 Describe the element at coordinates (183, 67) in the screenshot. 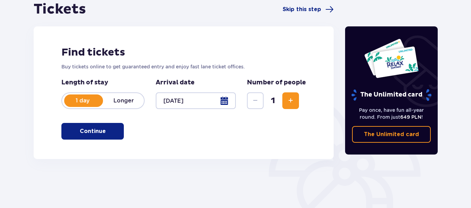

I see `p: Buy tickets online to get guaranteed entry and enjoy fast lane ticket offices.` at that location.